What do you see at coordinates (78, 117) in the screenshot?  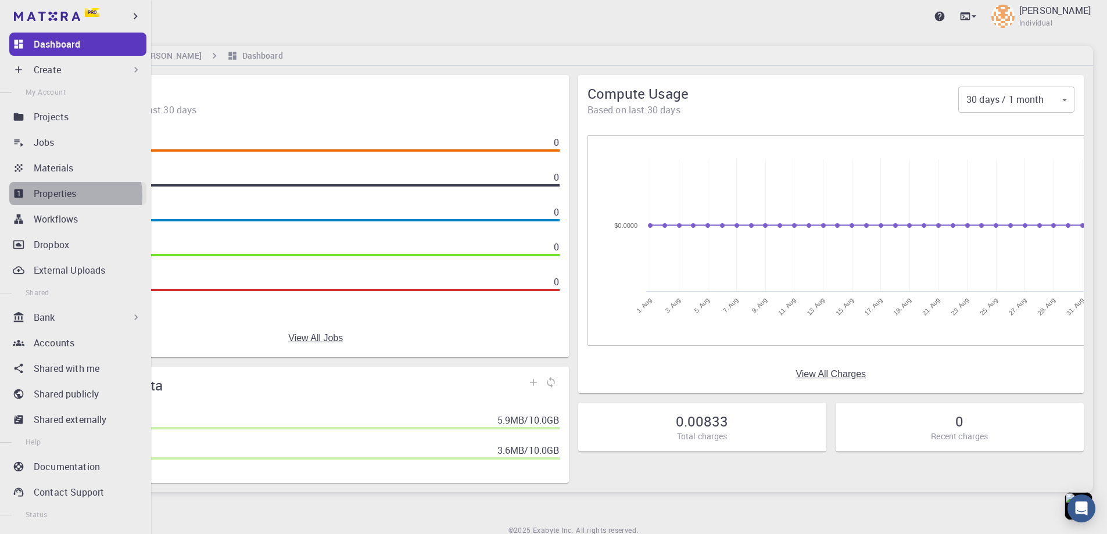 I see `a: Projects` at bounding box center [78, 117].